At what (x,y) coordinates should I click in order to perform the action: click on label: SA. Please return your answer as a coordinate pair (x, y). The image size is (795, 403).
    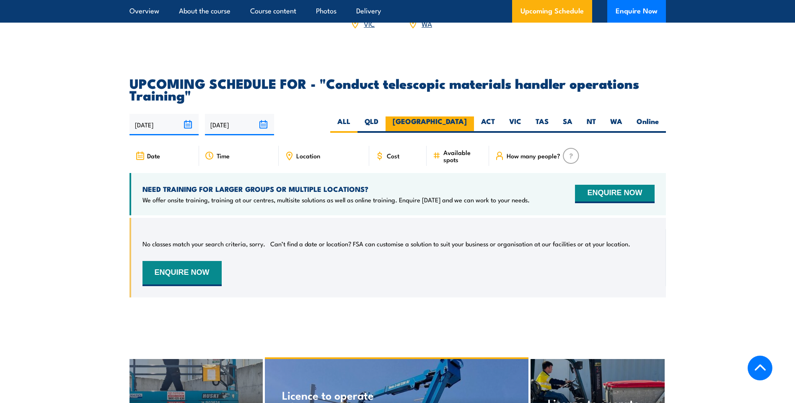
    Looking at the image, I should click on (568, 124).